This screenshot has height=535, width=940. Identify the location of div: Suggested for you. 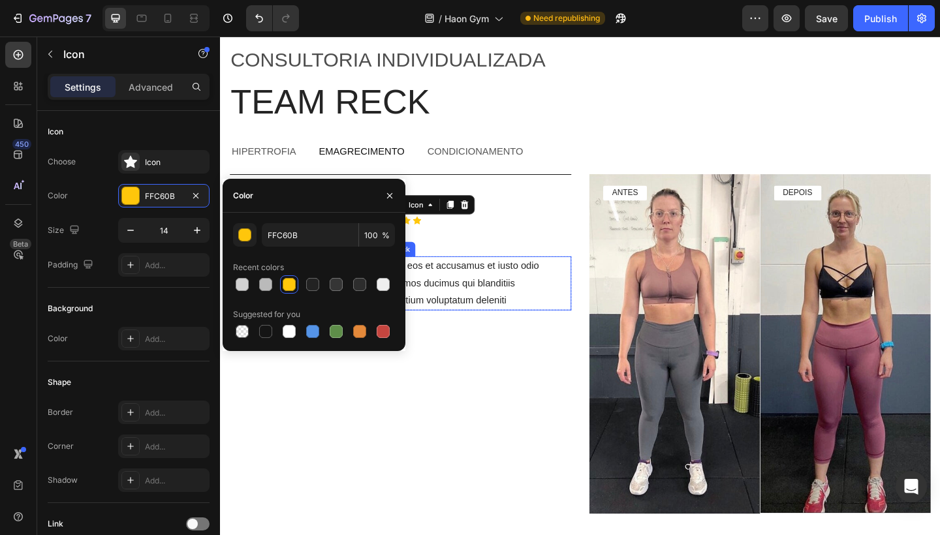
(266, 315).